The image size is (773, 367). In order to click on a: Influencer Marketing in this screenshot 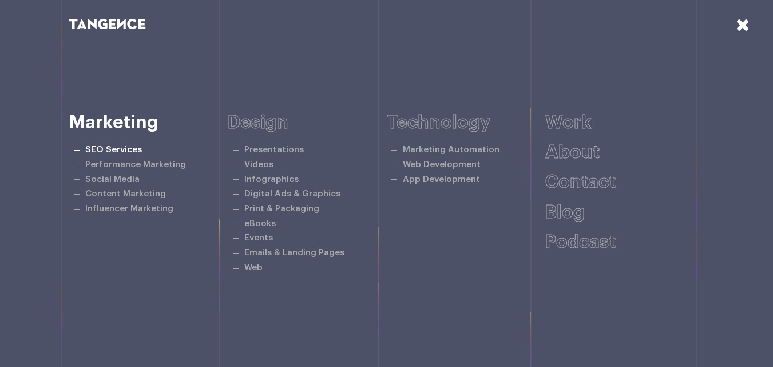, I will do `click(129, 208)`.